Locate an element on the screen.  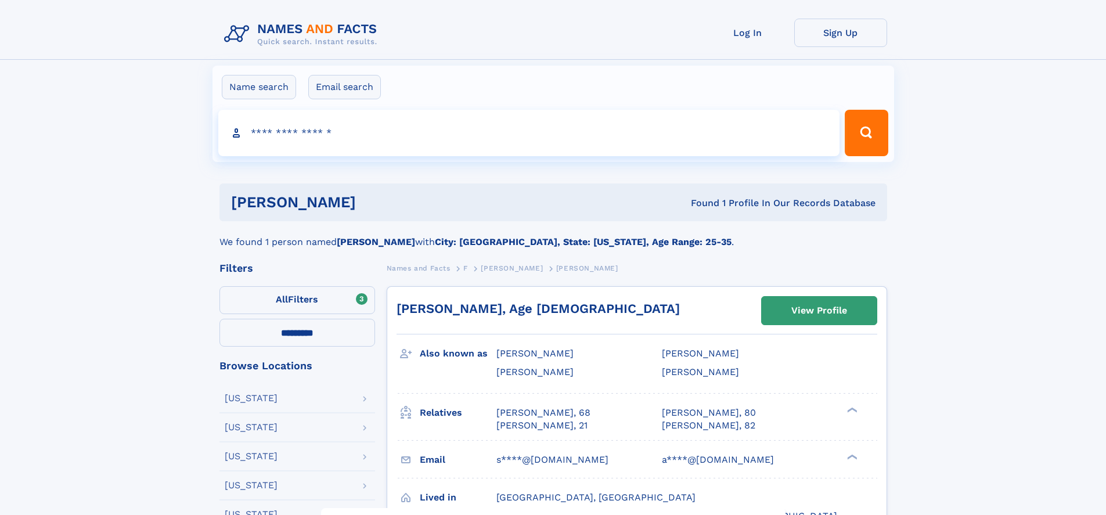
div: View Profile is located at coordinates (819, 311).